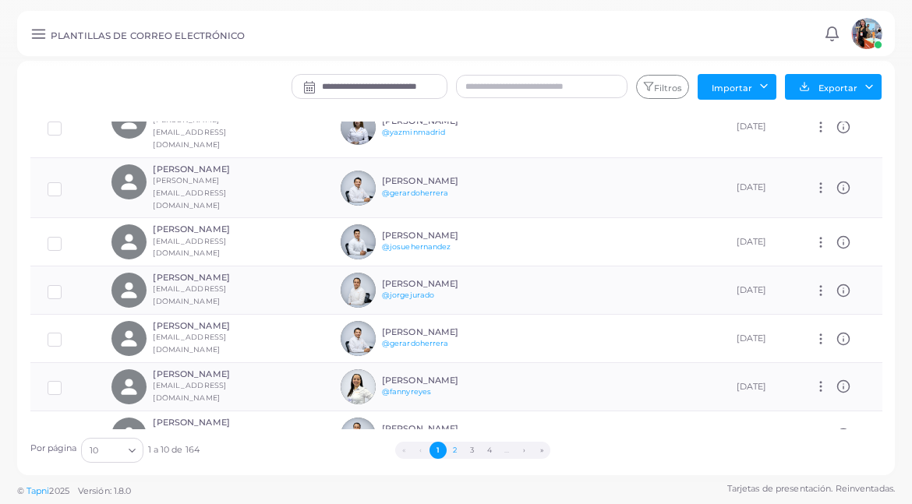  Describe the element at coordinates (542, 451) in the screenshot. I see `button: Go to last page` at that location.